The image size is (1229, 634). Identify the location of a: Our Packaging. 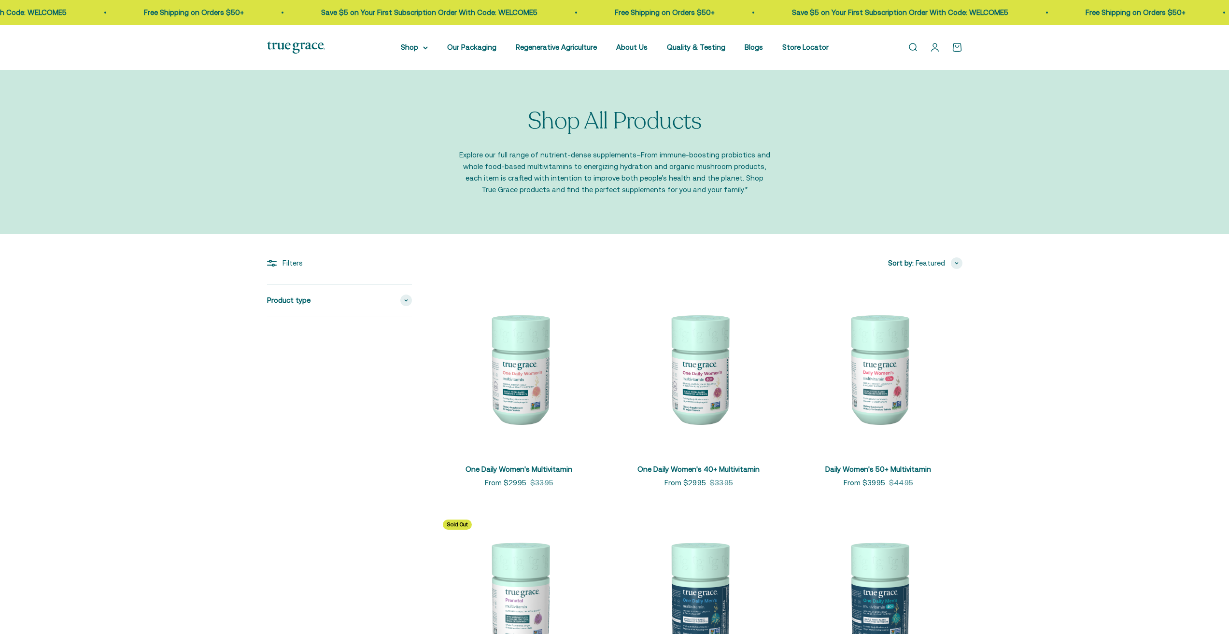
(472, 47).